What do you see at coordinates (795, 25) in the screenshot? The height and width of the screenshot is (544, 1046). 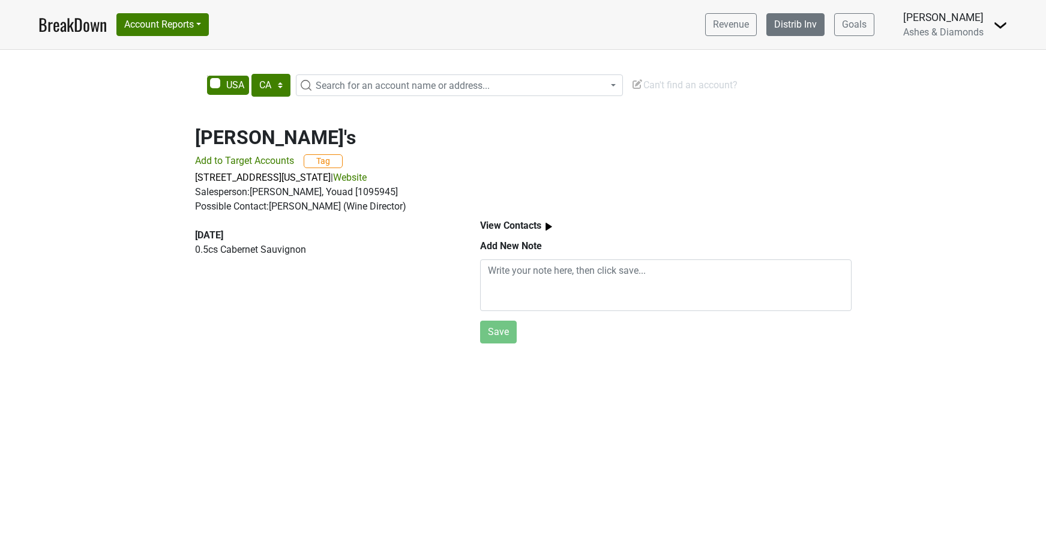 I see `a: Distrib Inv` at bounding box center [795, 25].